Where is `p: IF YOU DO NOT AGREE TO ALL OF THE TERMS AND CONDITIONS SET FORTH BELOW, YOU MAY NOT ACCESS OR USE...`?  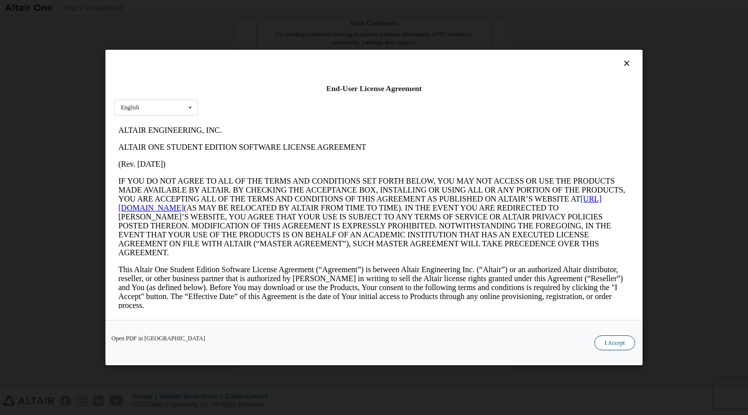 p: IF YOU DO NOT AGREE TO ALL OF THE TERMS AND CONDITIONS SET FORTH BELOW, YOU MAY NOT ACCESS OR USE... is located at coordinates (259, 95).